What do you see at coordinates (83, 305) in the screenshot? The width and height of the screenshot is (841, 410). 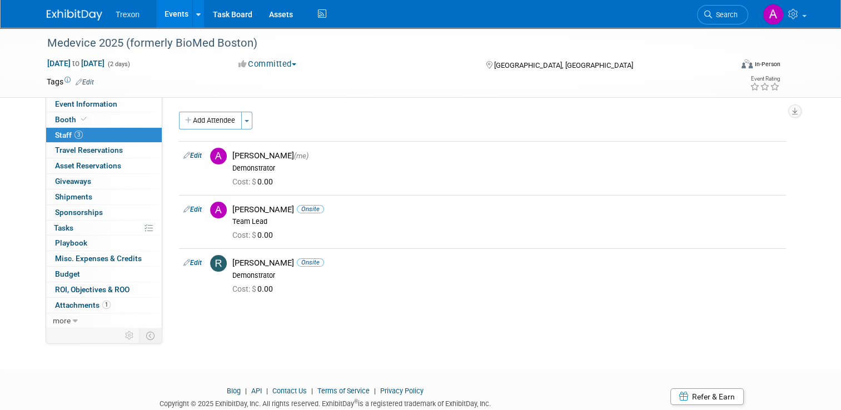 I see `span: Attachments` at bounding box center [83, 305].